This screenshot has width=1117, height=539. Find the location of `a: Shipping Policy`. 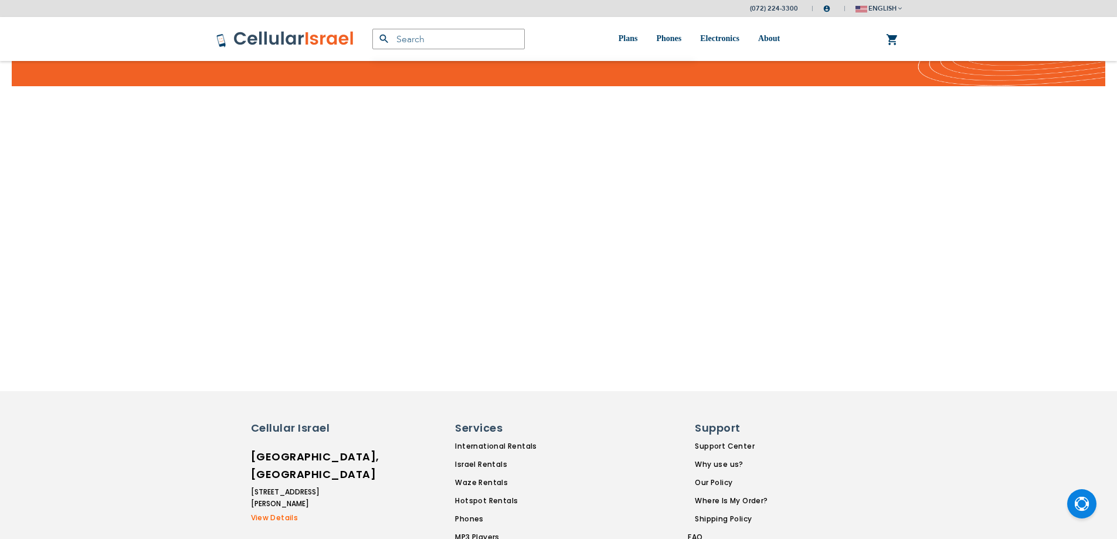

a: Shipping Policy is located at coordinates (731, 519).